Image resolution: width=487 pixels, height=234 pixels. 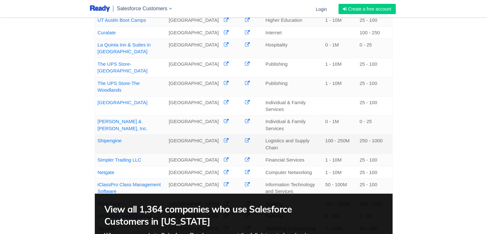 I want to click on a: Simpler Trading LLC, so click(x=119, y=159).